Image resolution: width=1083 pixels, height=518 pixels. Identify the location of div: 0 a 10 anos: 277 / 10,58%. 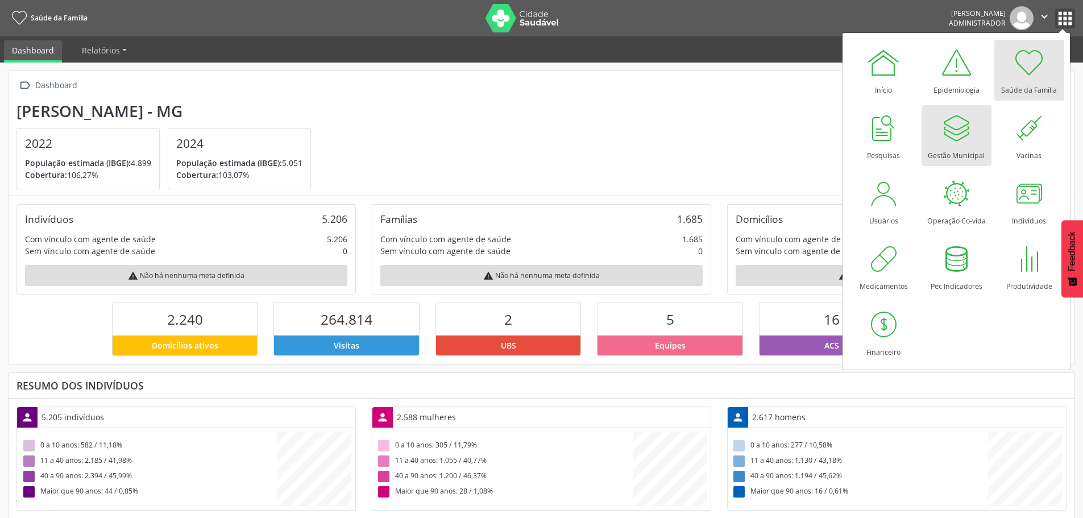
(859, 446).